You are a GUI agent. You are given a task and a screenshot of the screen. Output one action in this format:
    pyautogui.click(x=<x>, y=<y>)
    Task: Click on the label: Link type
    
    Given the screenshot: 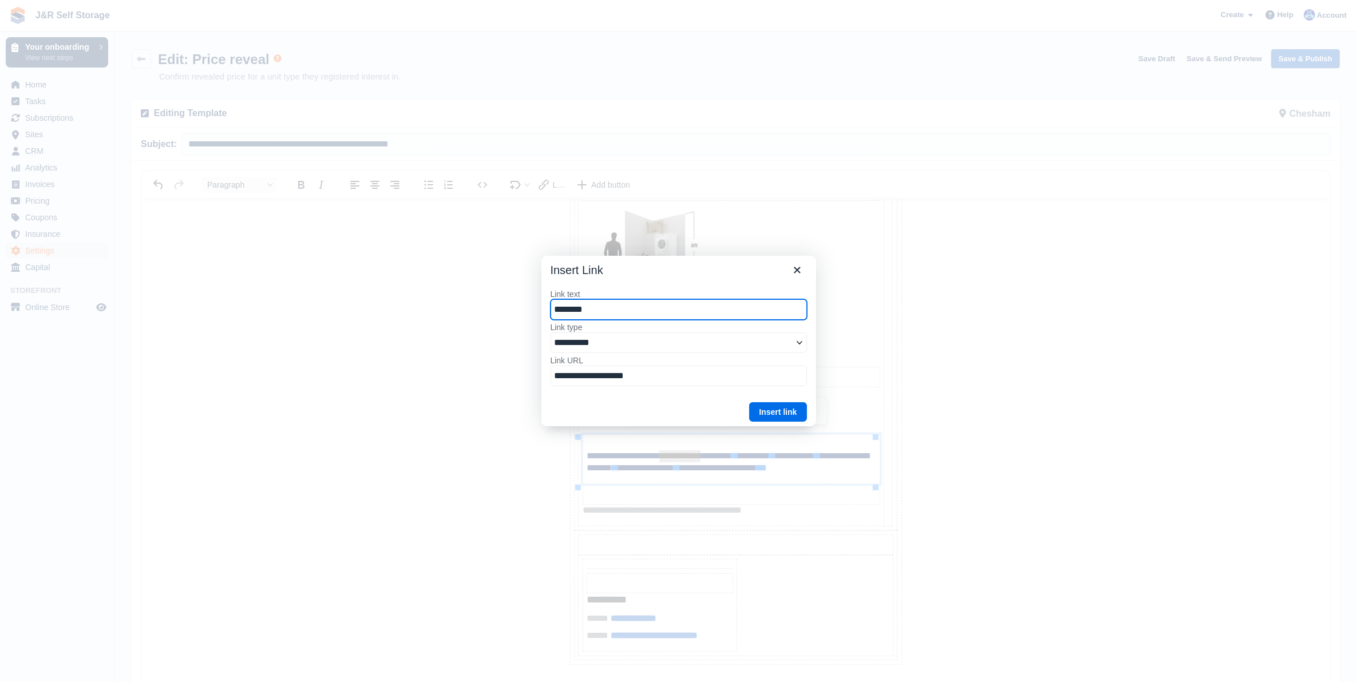 What is the action you would take?
    pyautogui.click(x=679, y=327)
    